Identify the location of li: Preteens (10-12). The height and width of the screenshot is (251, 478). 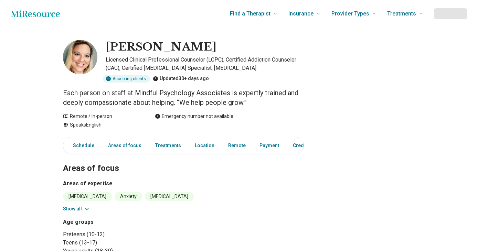
(122, 234).